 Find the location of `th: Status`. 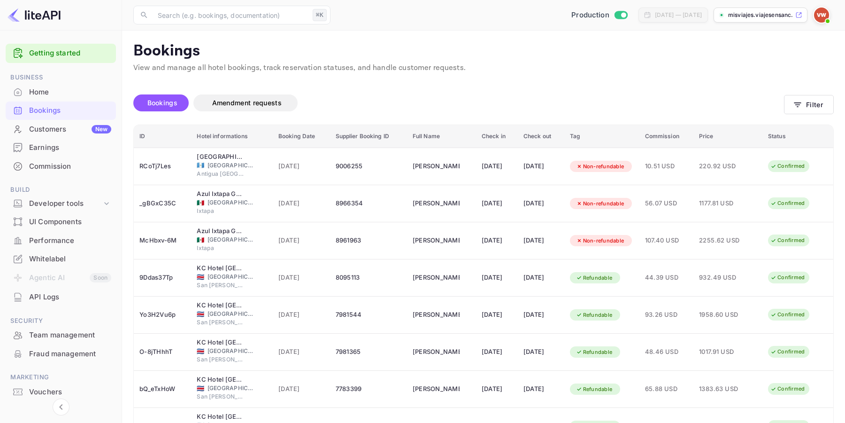

th: Status is located at coordinates (798, 136).